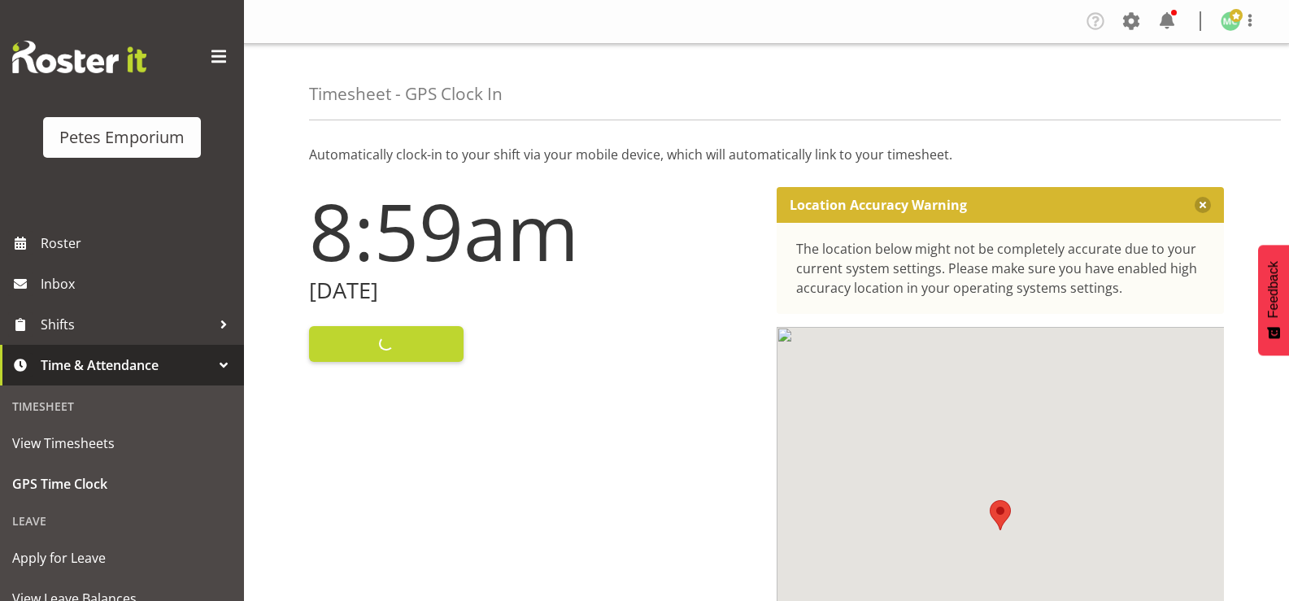  Describe the element at coordinates (1231, 21) in the screenshot. I see `img: melissa-cowen2635.jpg` at that location.